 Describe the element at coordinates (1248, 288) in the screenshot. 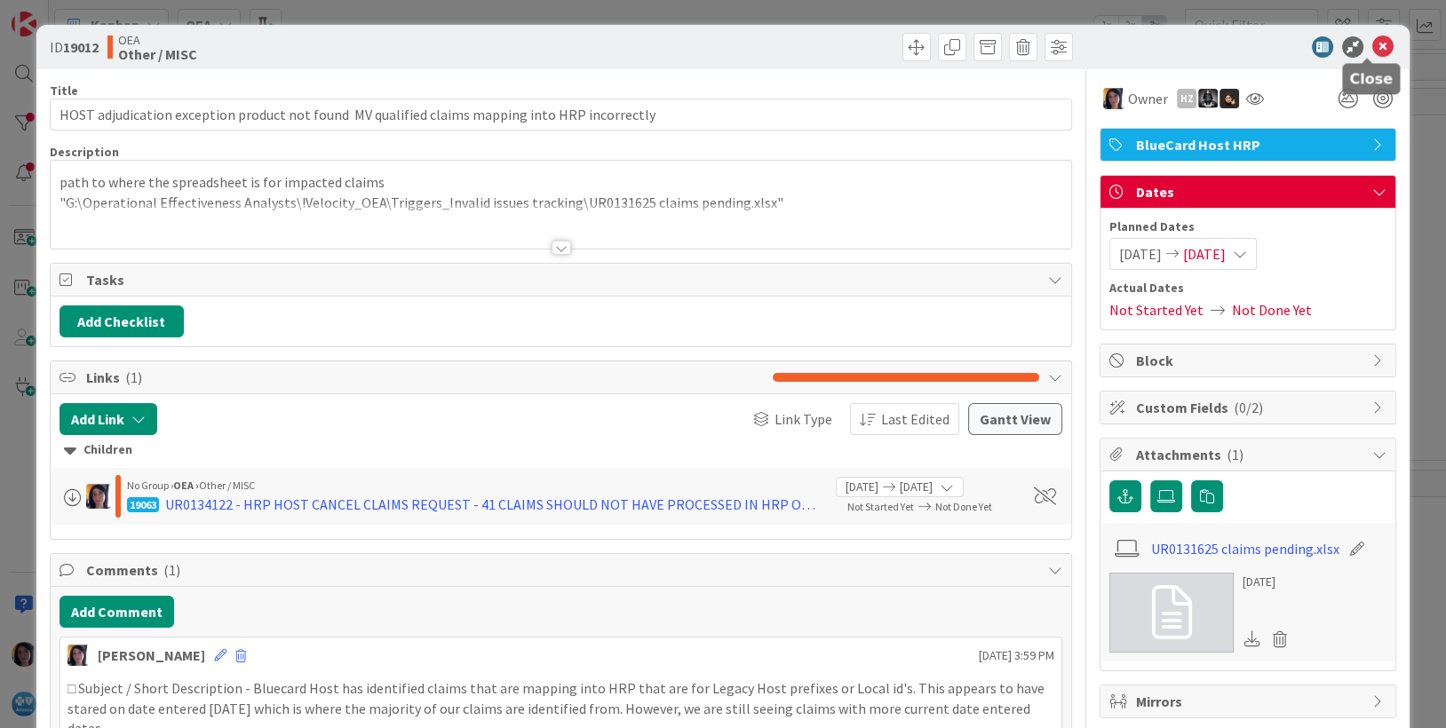

I see `span: Actual Dates` at that location.